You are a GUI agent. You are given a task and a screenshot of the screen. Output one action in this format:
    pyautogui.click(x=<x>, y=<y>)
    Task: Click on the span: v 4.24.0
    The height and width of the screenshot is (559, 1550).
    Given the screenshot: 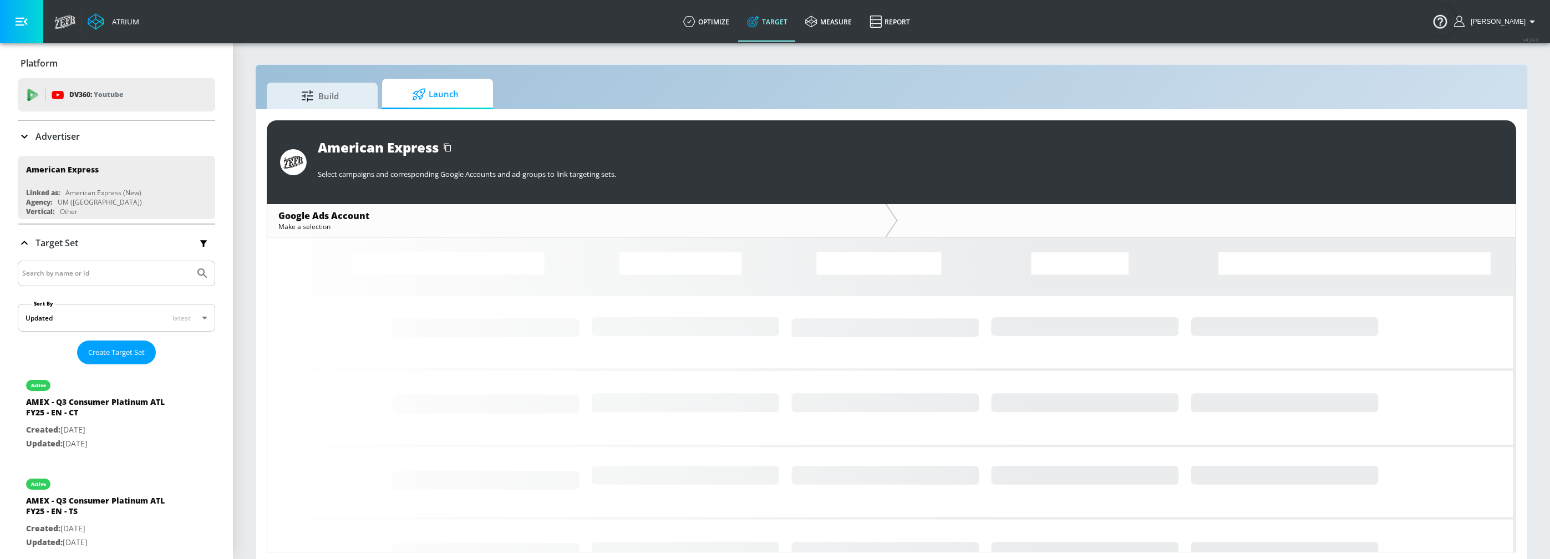 What is the action you would take?
    pyautogui.click(x=1531, y=39)
    